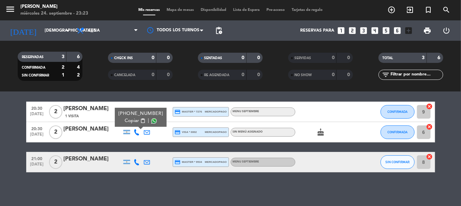  Describe the element at coordinates (217, 75) in the screenshot. I see `span: RE AGENDADA` at that location.